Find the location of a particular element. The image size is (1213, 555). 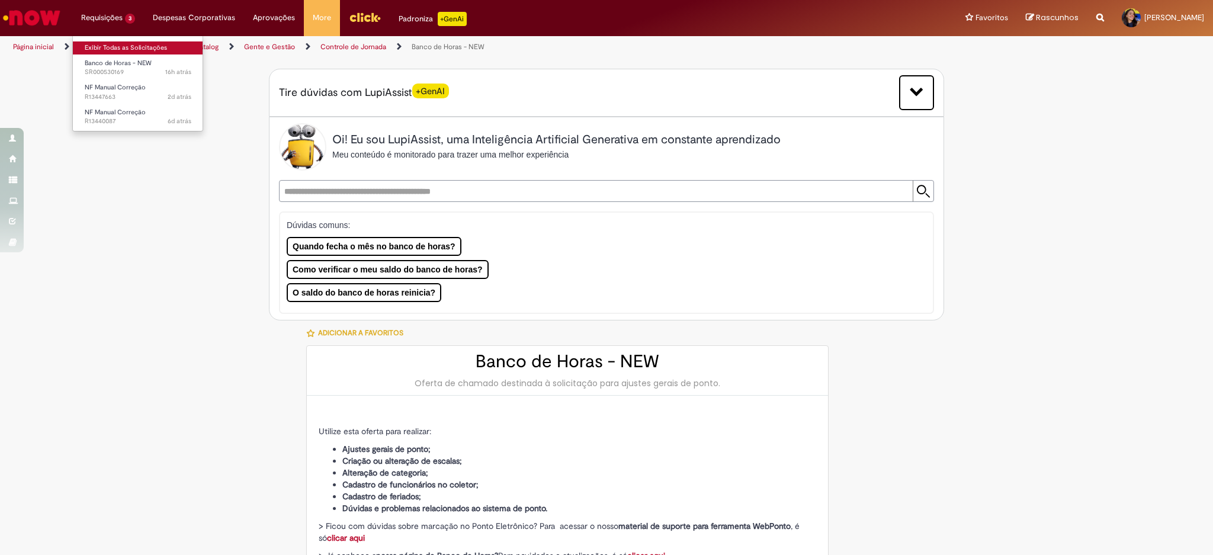

strong: Criação ou alteração de escalas; is located at coordinates (402, 461).